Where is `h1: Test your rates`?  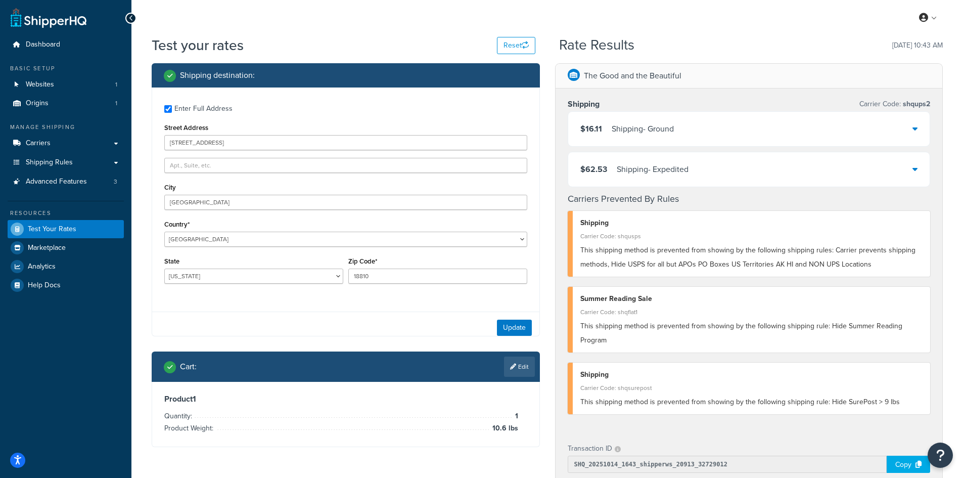
h1: Test your rates is located at coordinates (198, 45).